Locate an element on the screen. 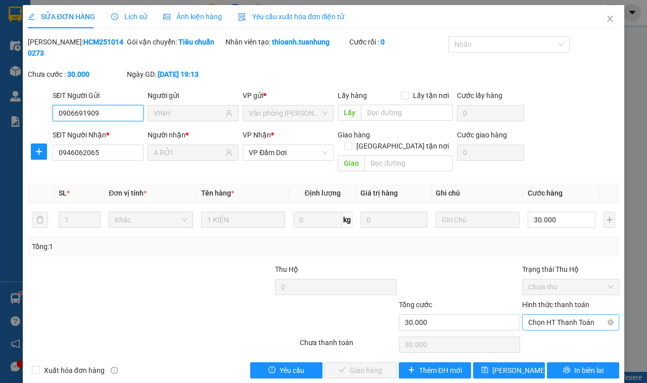 The image size is (647, 383). button: exclamation-circleYêu cầu is located at coordinates (286, 370).